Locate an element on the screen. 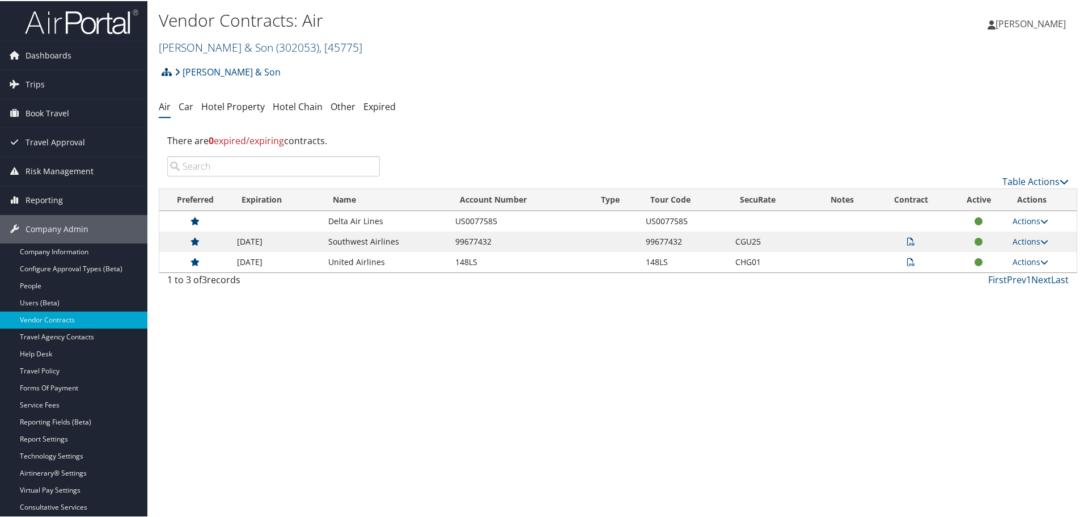  th: Preferred: activate to sort column ascending is located at coordinates (195, 198).